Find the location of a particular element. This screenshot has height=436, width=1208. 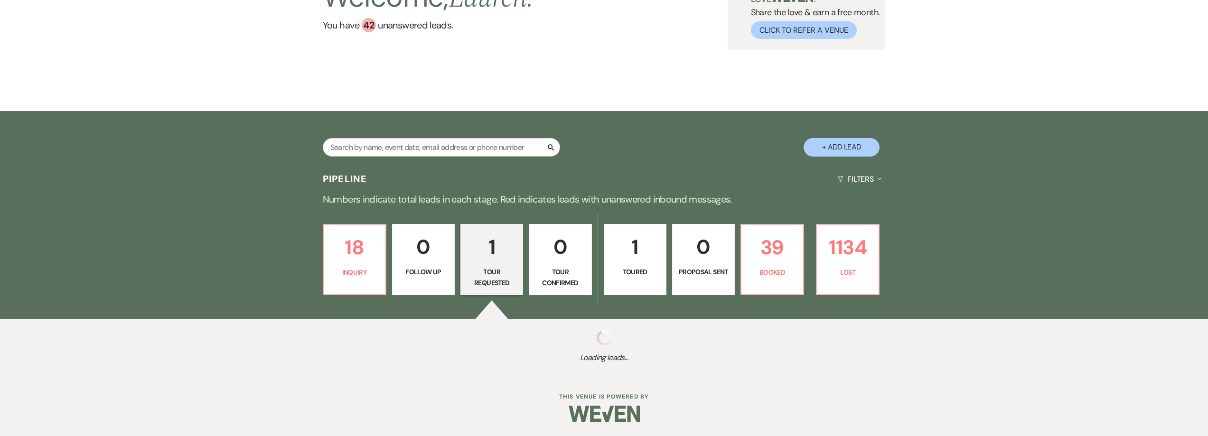

a: 0Tour Confirmed is located at coordinates (560, 260).